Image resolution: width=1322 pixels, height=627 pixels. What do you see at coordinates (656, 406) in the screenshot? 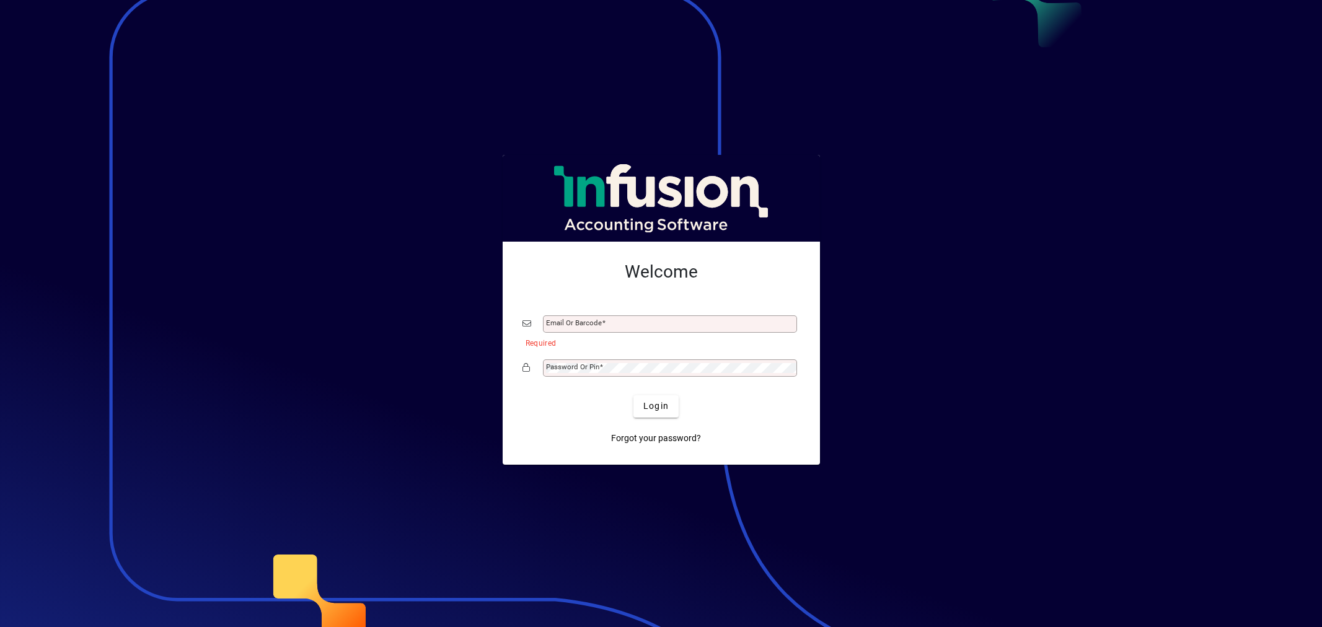
I see `span: Login` at bounding box center [656, 406].